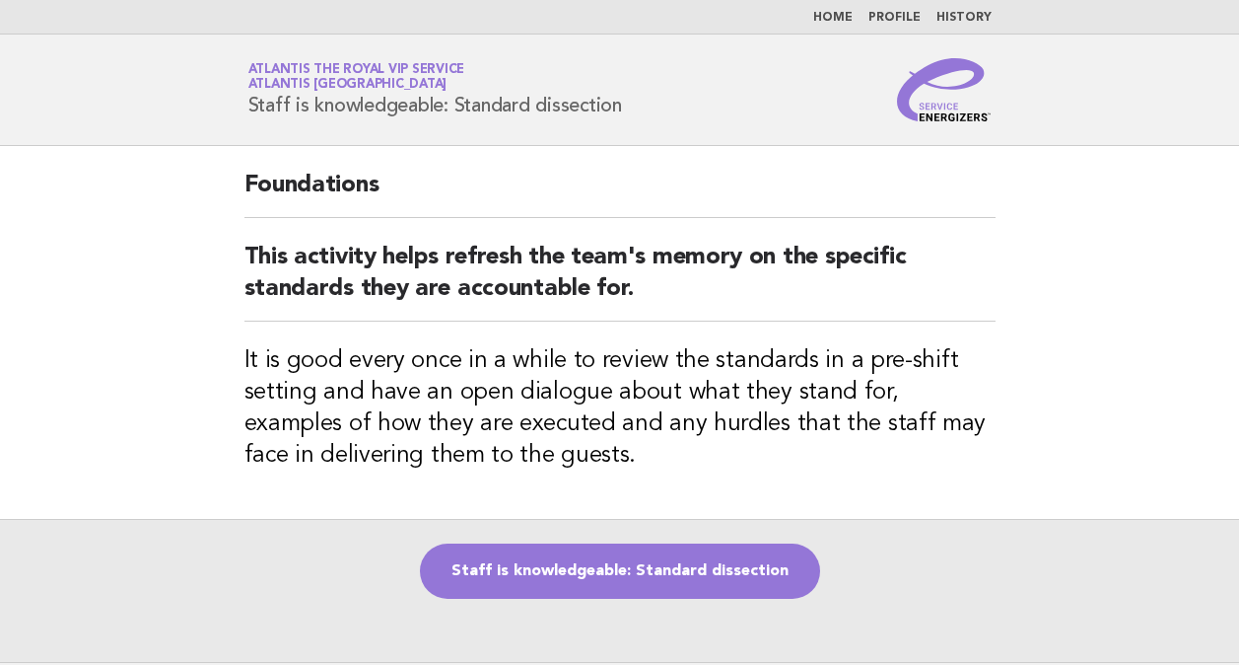 The width and height of the screenshot is (1239, 665). I want to click on h1: Staff is knowledgeable: Standard dissection, so click(435, 90).